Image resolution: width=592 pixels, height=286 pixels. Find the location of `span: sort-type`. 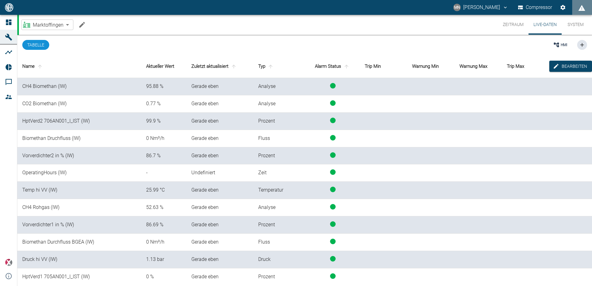

span: sort-type is located at coordinates (271, 67).